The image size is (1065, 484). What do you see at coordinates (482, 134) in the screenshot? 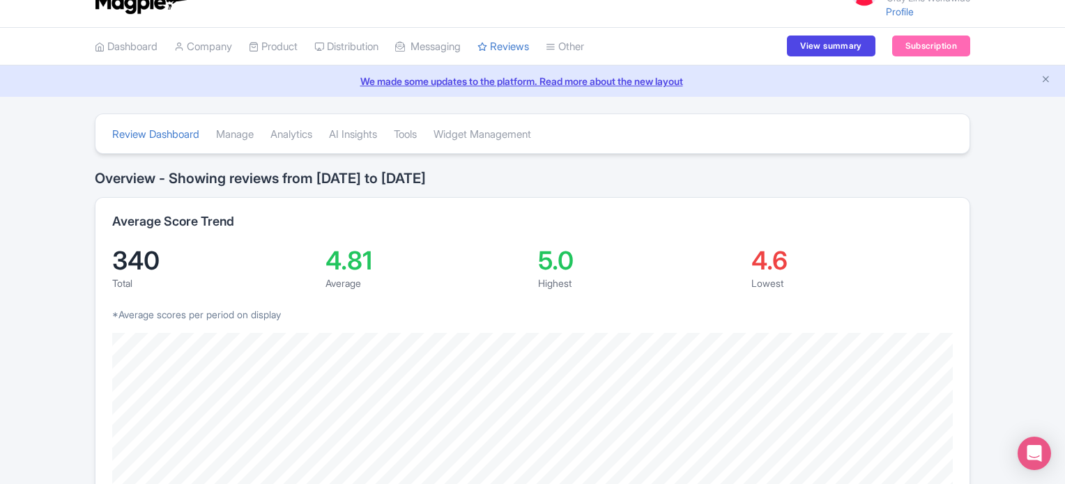
I see `a: Widget Management` at bounding box center [482, 134].